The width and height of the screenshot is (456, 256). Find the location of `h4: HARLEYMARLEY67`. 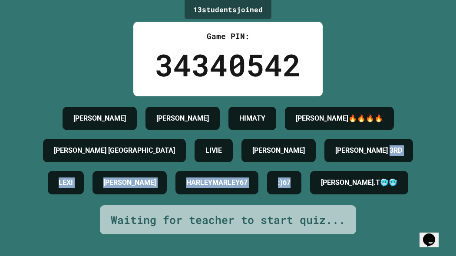

h4: HARLEYMARLEY67 is located at coordinates (216, 183).